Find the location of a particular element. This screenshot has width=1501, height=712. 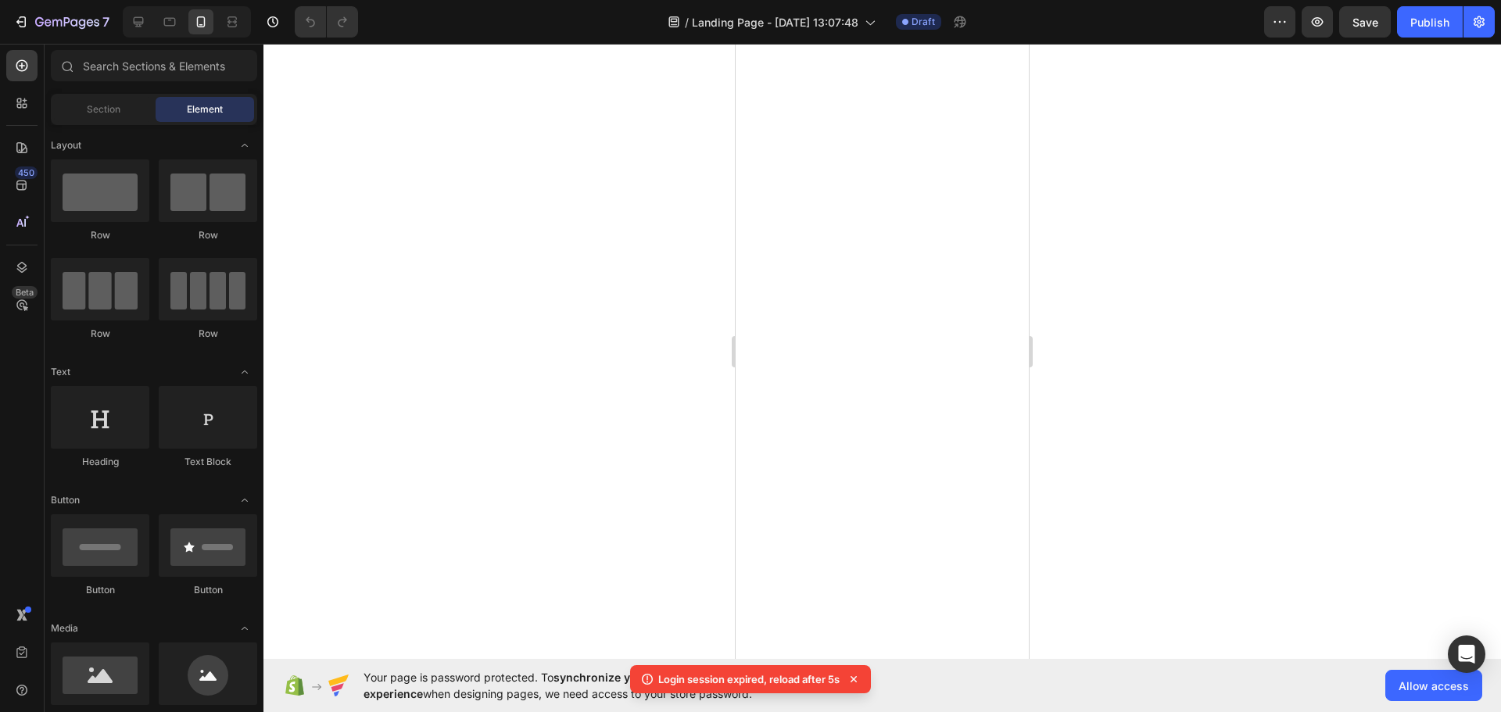

span: Button is located at coordinates (65, 500).